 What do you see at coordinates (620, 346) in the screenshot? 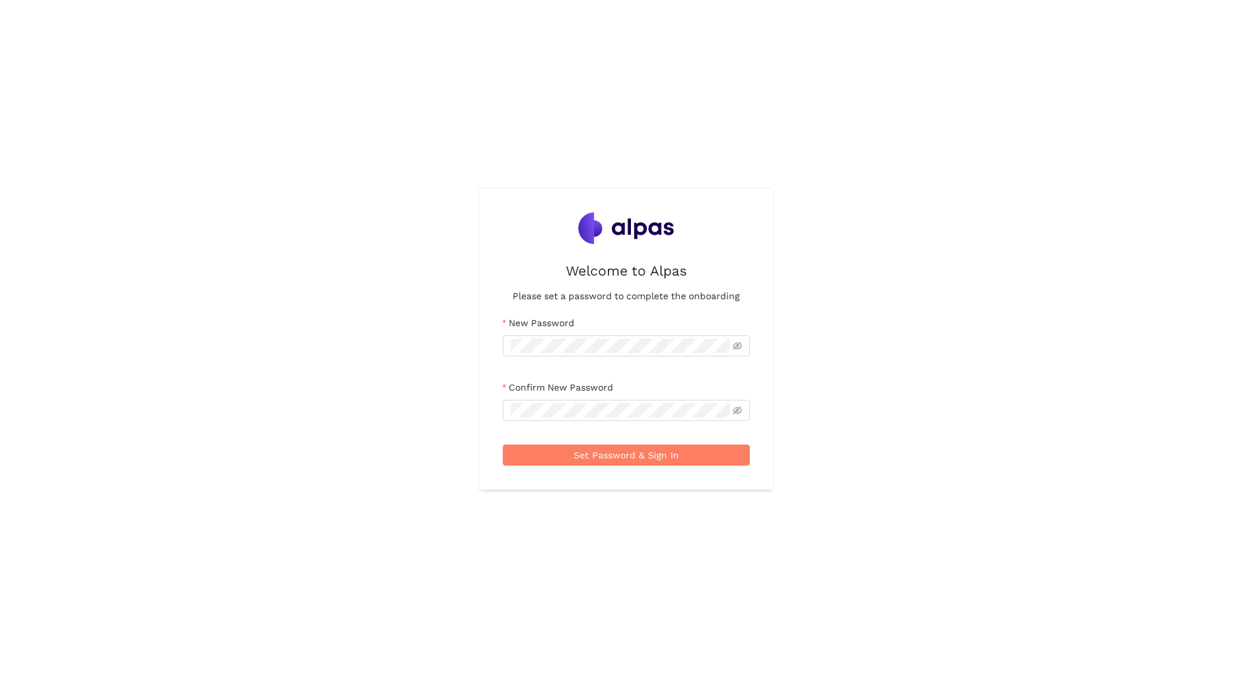
I see `input: New Password` at bounding box center [620, 346].